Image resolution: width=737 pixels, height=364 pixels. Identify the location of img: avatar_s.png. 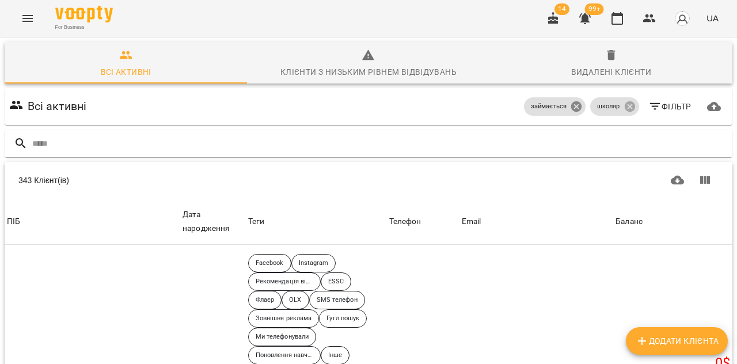
(683, 18).